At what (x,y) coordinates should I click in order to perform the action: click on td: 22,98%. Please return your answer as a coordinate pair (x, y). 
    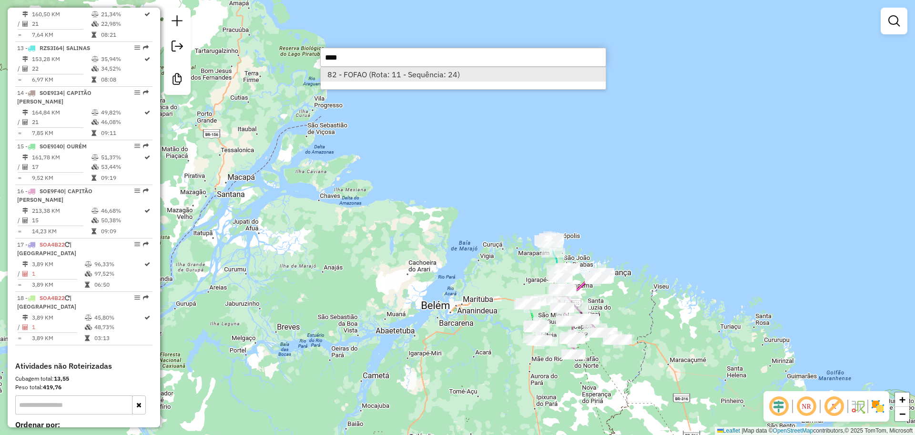
    Looking at the image, I should click on (122, 24).